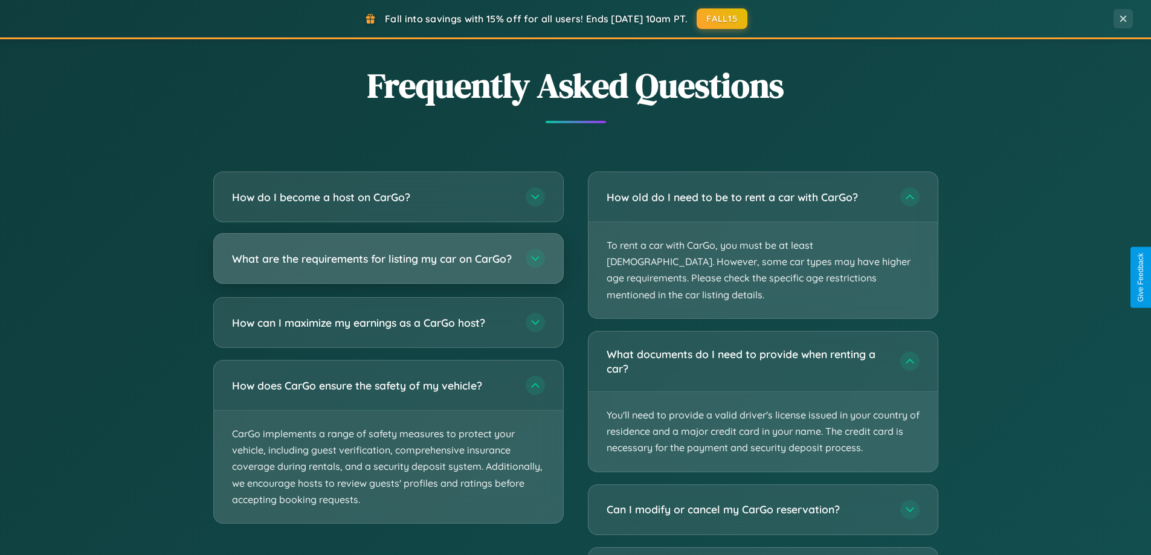 This screenshot has height=555, width=1151. What do you see at coordinates (763, 432) in the screenshot?
I see `p: You'll need to provide a valid driver's license issued in your country of residence and a major c...` at bounding box center [763, 432].